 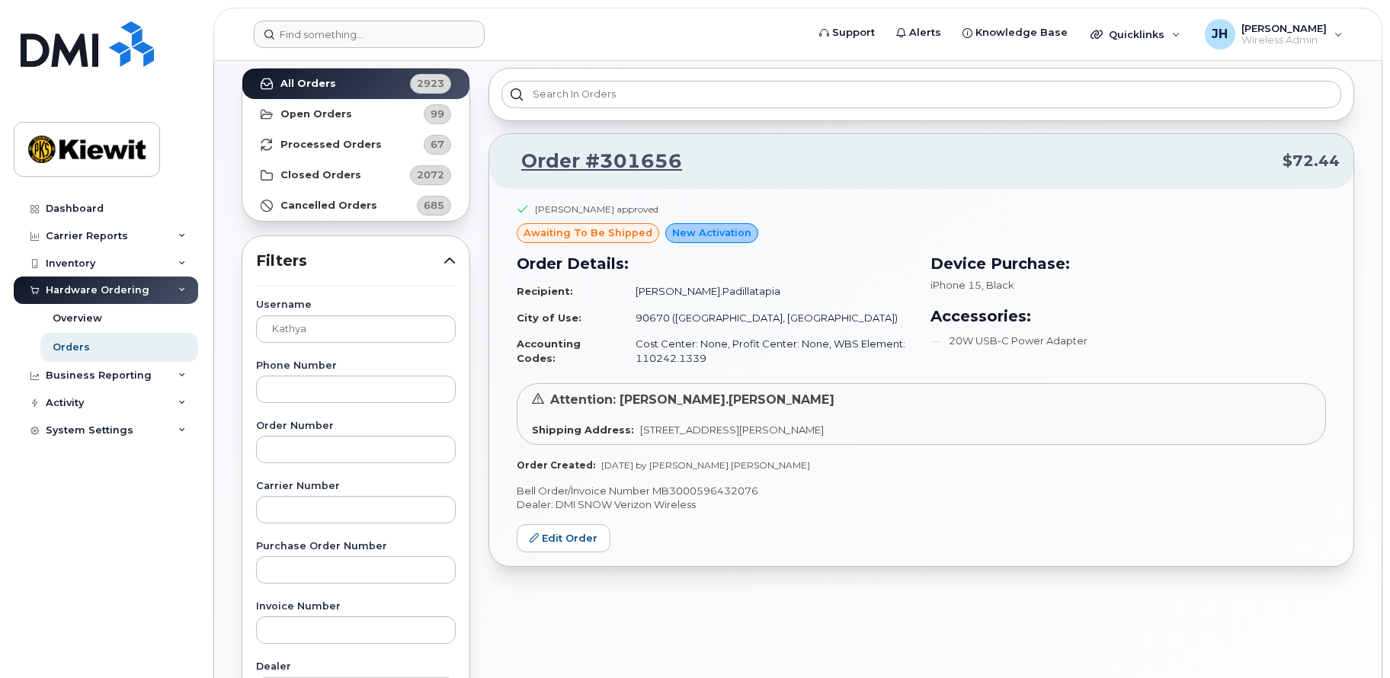 I want to click on div: Quicklinks, so click(x=1136, y=34).